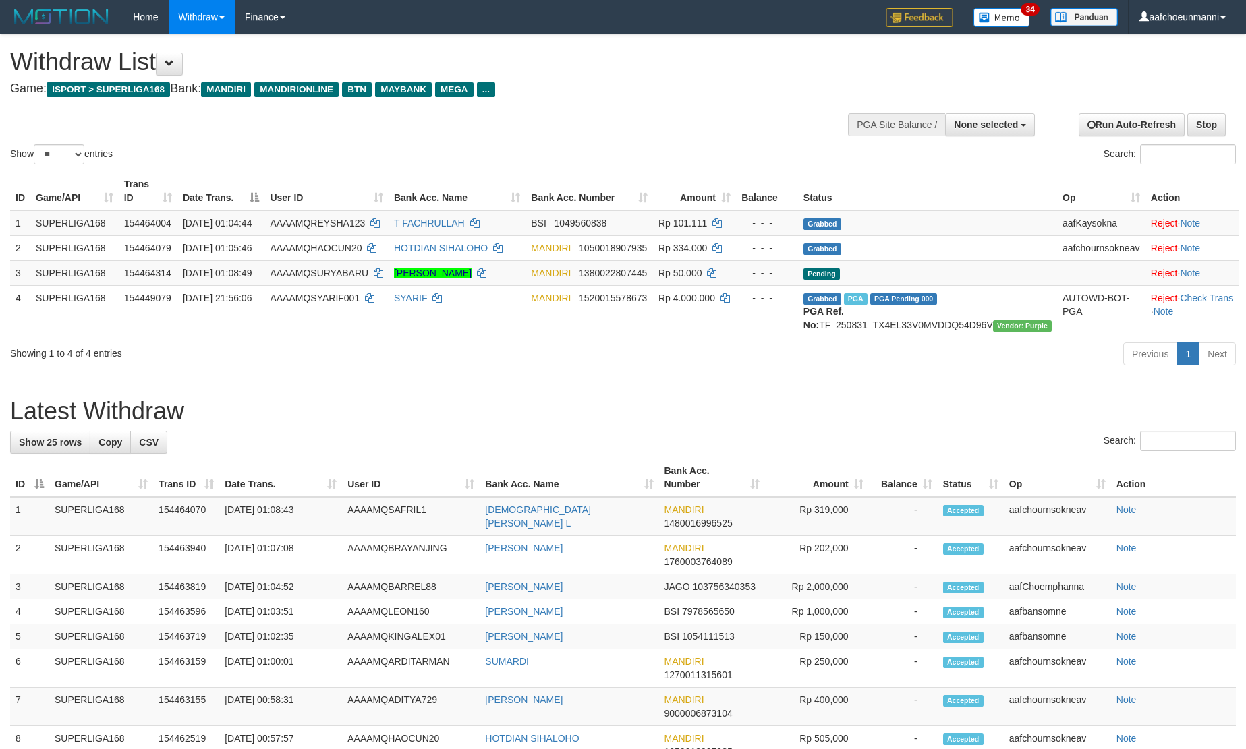 This screenshot has height=749, width=1246. What do you see at coordinates (20, 191) in the screenshot?
I see `th: ID` at bounding box center [20, 191].